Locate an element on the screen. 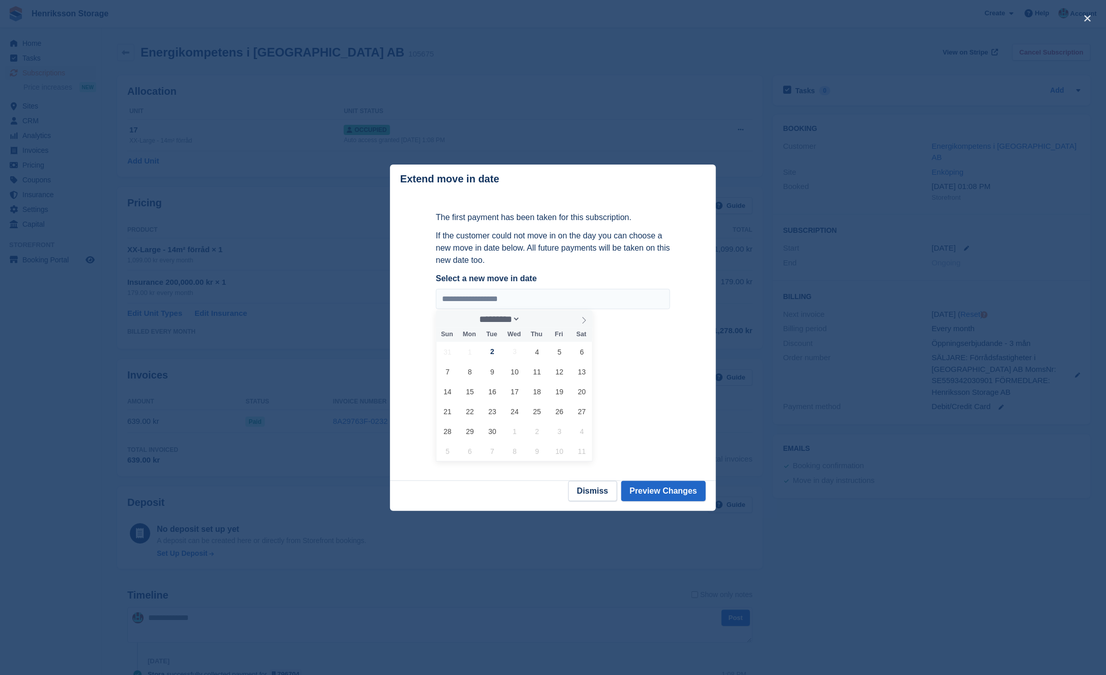 The width and height of the screenshot is (1106, 675). span: October 7, 2025 is located at coordinates (492, 451).